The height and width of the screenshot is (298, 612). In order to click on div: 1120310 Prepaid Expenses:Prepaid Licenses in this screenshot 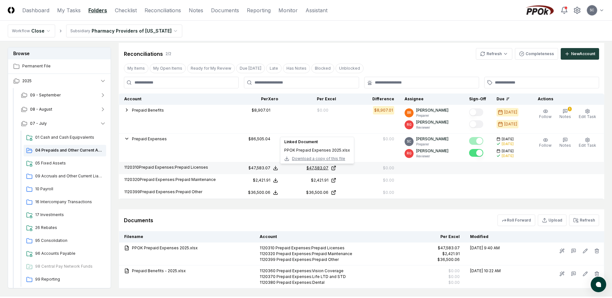, I will do `click(331, 248)`.